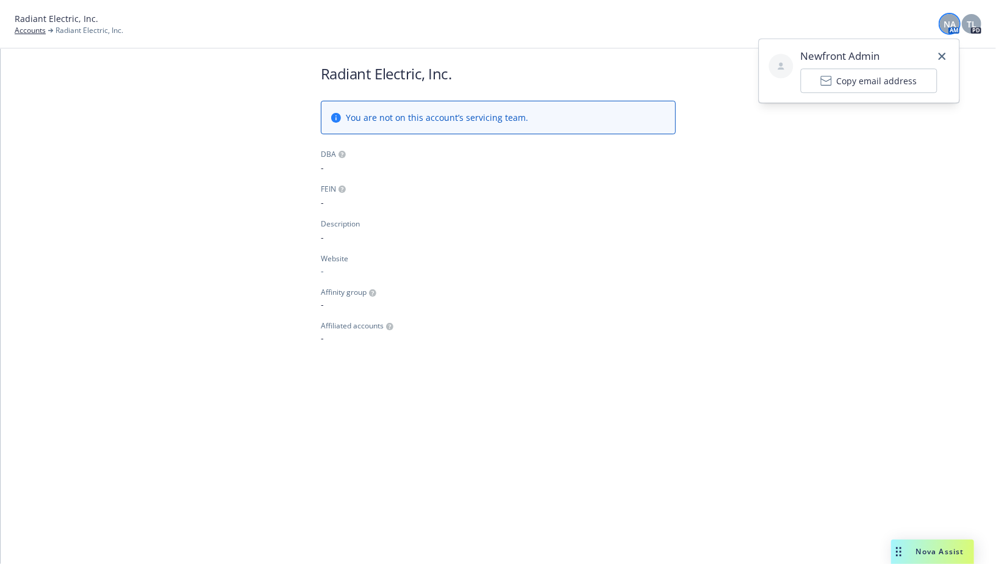  Describe the element at coordinates (437, 117) in the screenshot. I see `span: You are not on this account’s servicing team.` at that location.